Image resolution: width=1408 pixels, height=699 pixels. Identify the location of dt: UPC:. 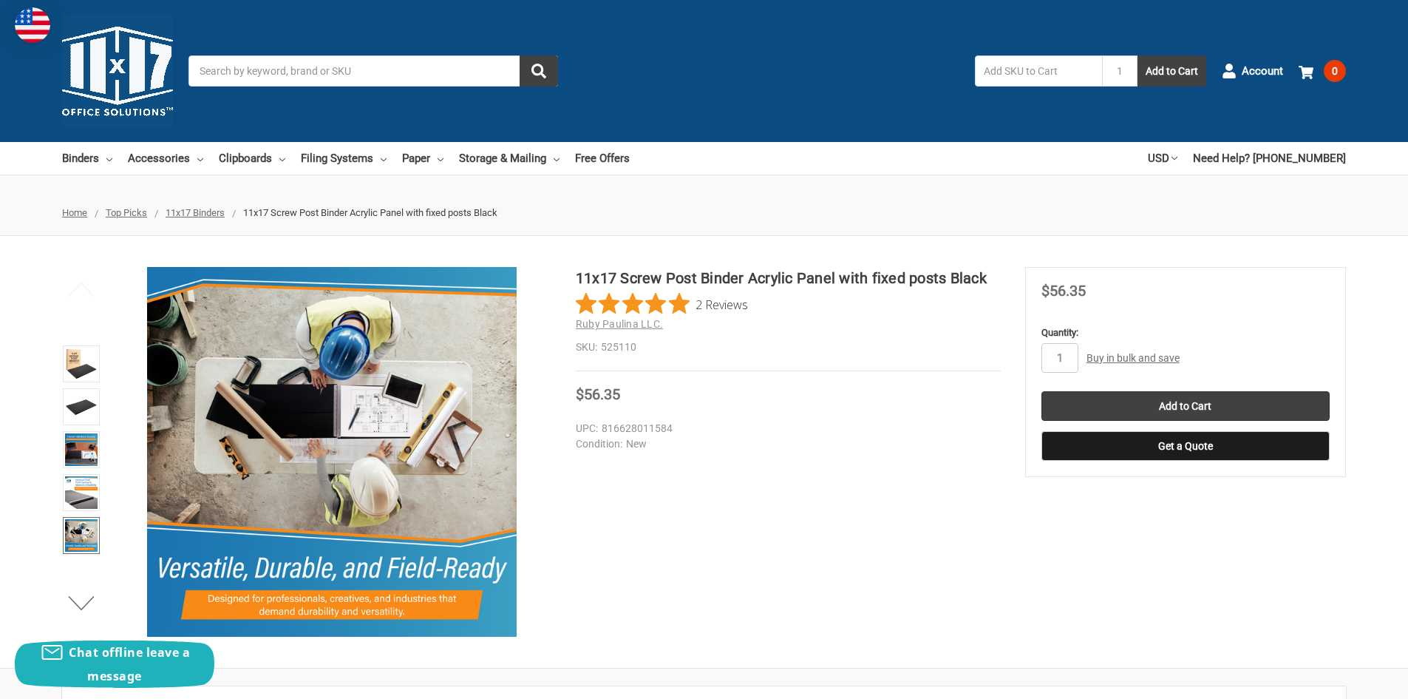
(587, 428).